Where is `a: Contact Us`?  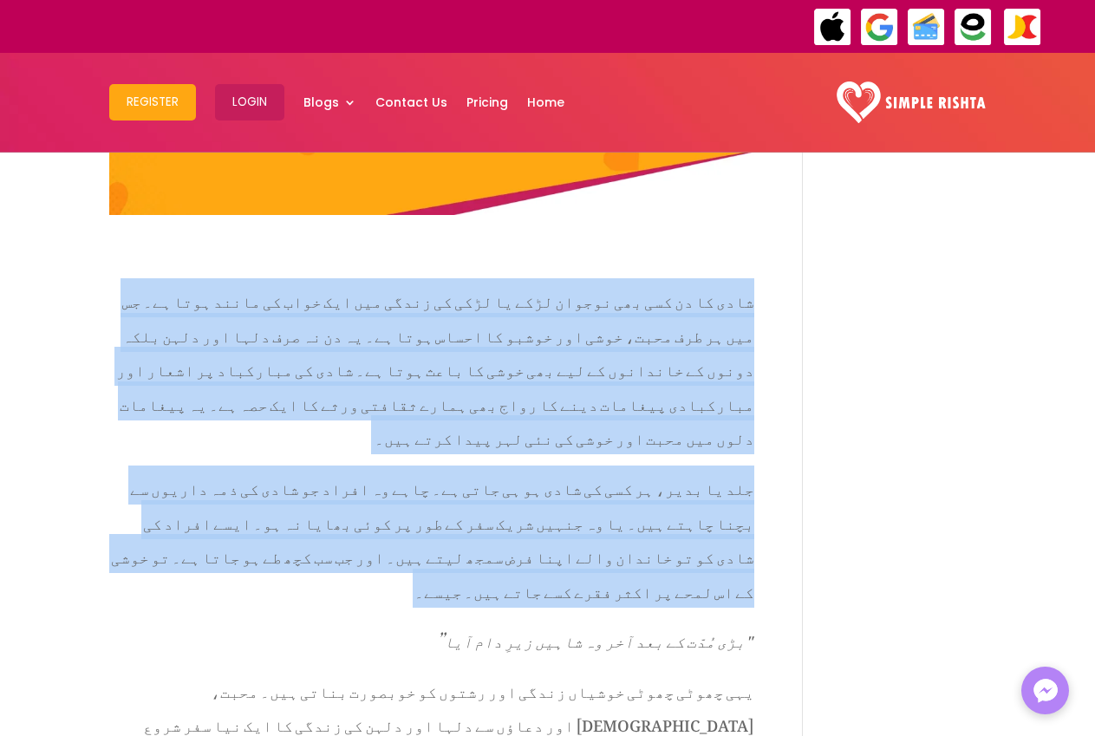 a: Contact Us is located at coordinates (411, 102).